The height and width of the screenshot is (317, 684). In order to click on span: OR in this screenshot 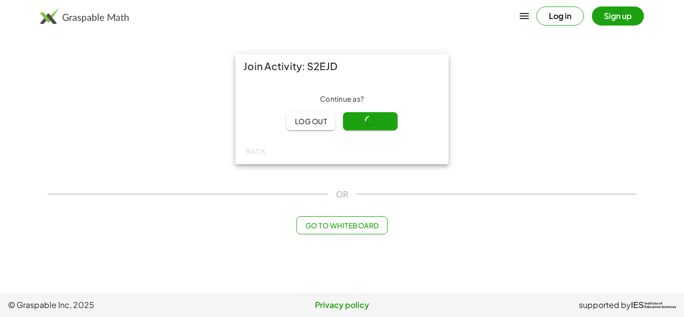, I will do `click(342, 194)`.